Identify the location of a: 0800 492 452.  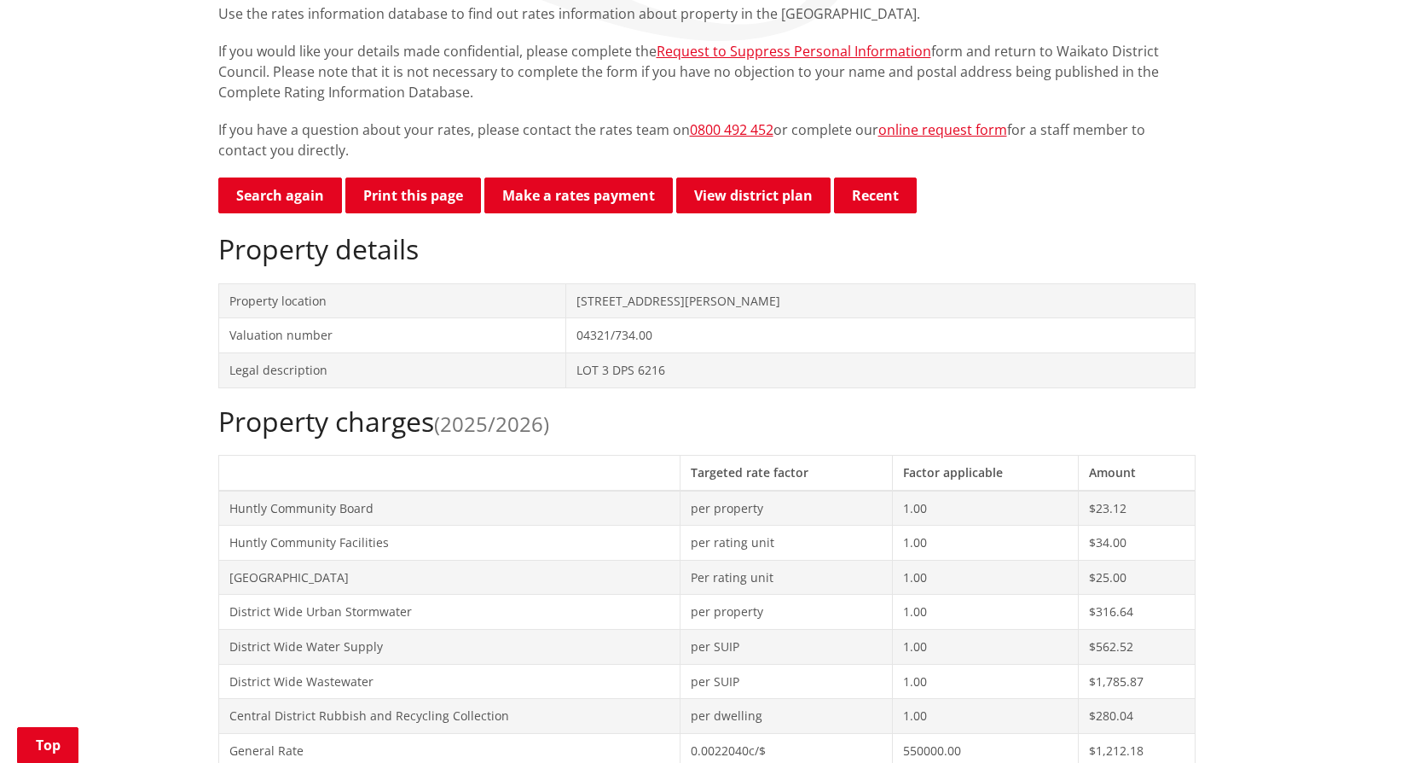
(732, 130).